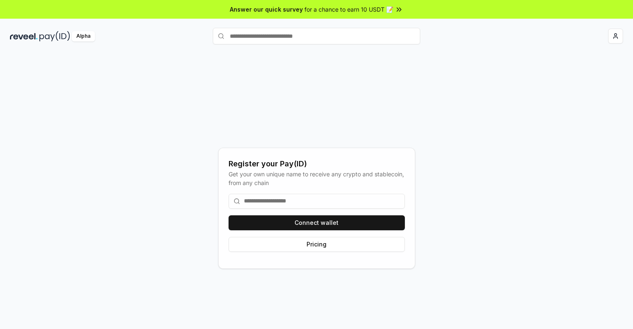 This screenshot has height=329, width=633. Describe the element at coordinates (266, 9) in the screenshot. I see `span: Answer our quick survey` at that location.